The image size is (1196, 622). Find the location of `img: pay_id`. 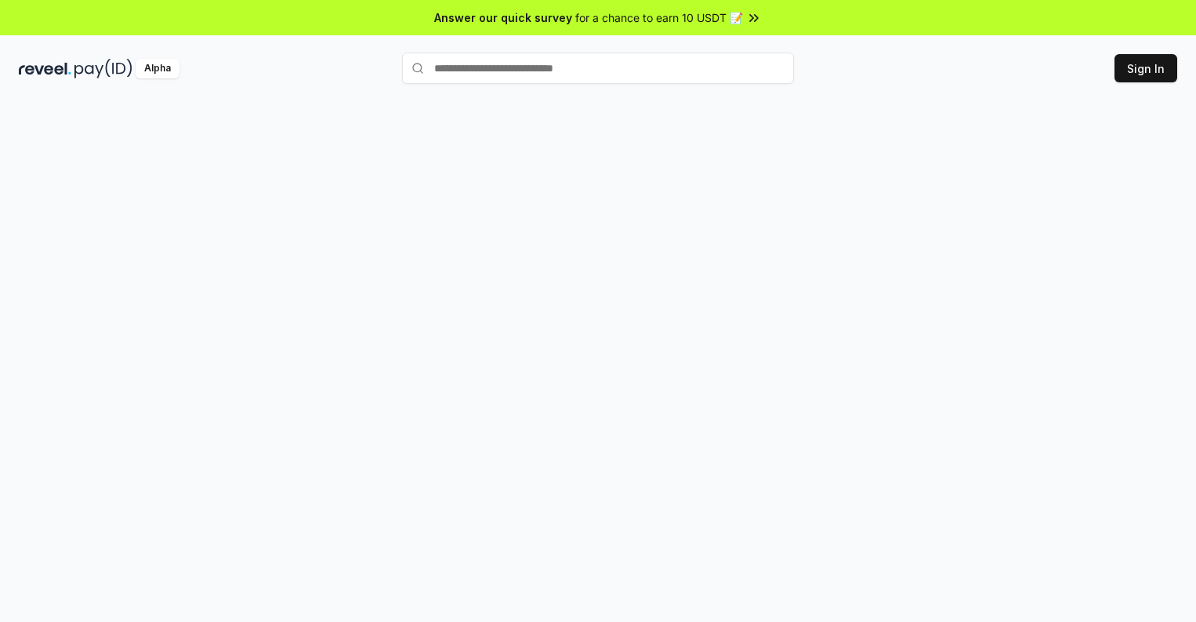

img: pay_id is located at coordinates (103, 68).